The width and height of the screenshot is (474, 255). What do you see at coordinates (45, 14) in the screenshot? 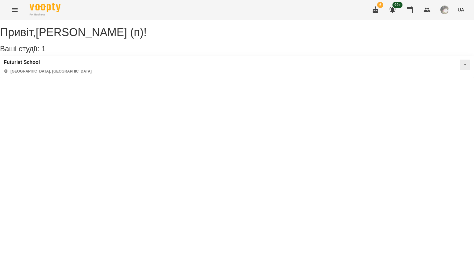
I see `span: For Business` at bounding box center [45, 14].